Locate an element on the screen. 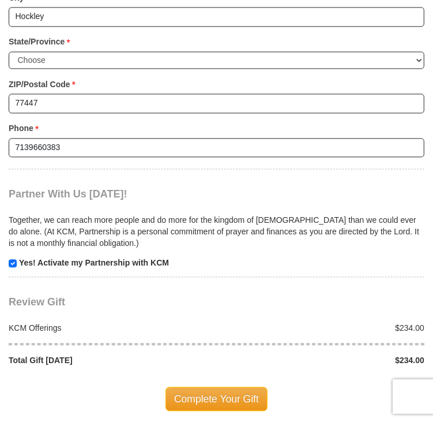 The image size is (433, 422). span: Review Gift is located at coordinates (37, 302).